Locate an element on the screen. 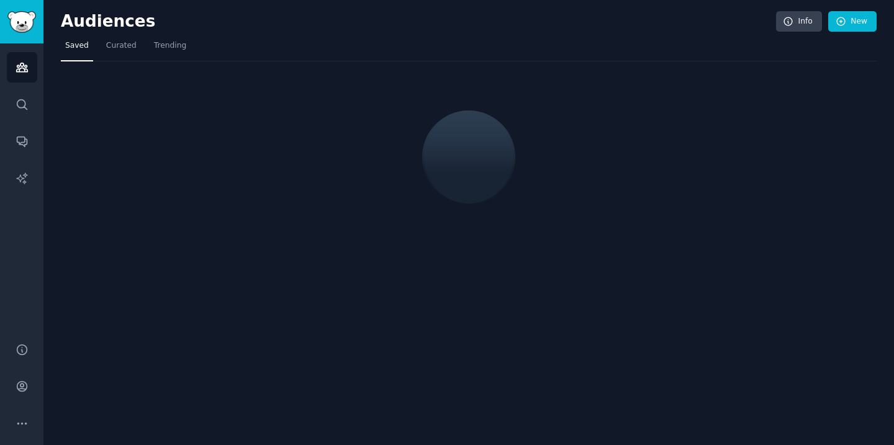 The image size is (894, 445). img: GummySearch logo is located at coordinates (22, 22).